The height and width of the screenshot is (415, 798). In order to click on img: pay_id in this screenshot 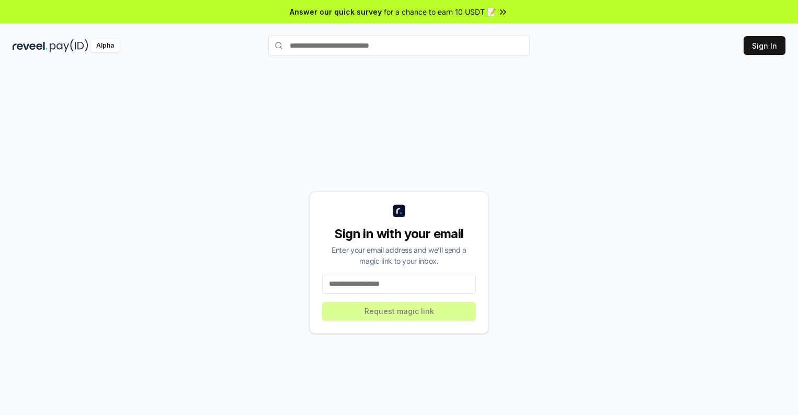, I will do `click(69, 45)`.